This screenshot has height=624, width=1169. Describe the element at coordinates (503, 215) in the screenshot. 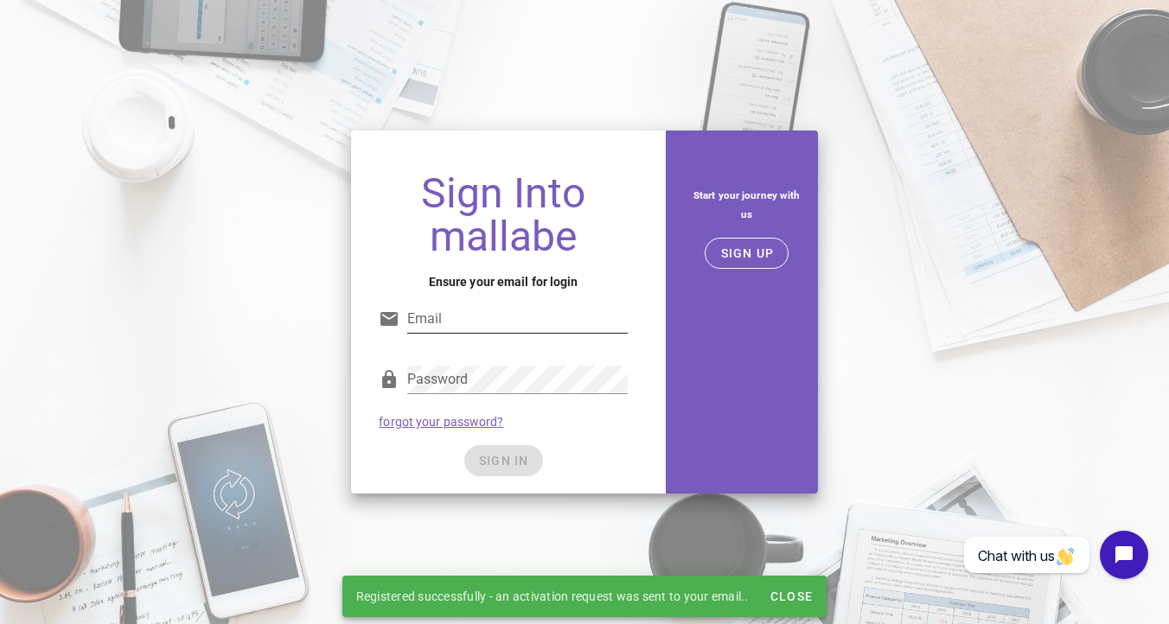

I see `h1: Sign Into mallabe` at that location.